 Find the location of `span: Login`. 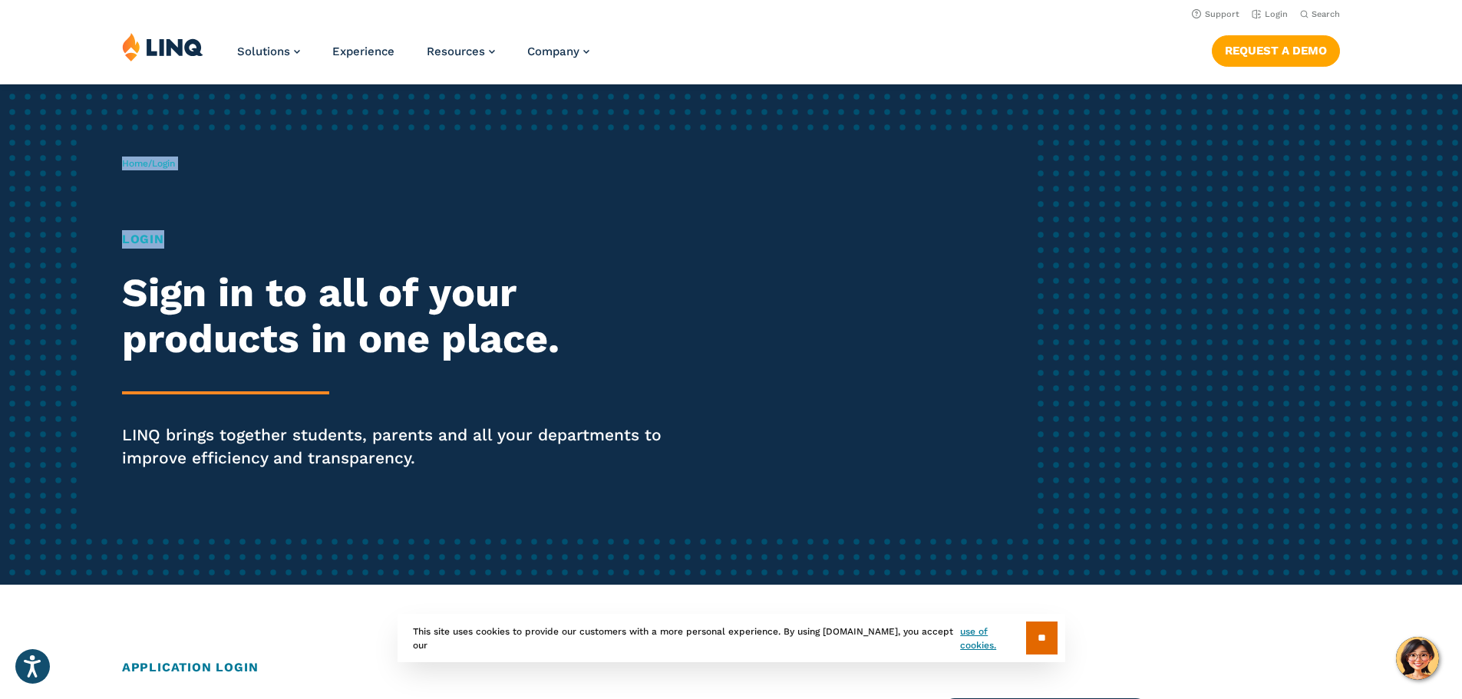

span: Login is located at coordinates (164, 164).